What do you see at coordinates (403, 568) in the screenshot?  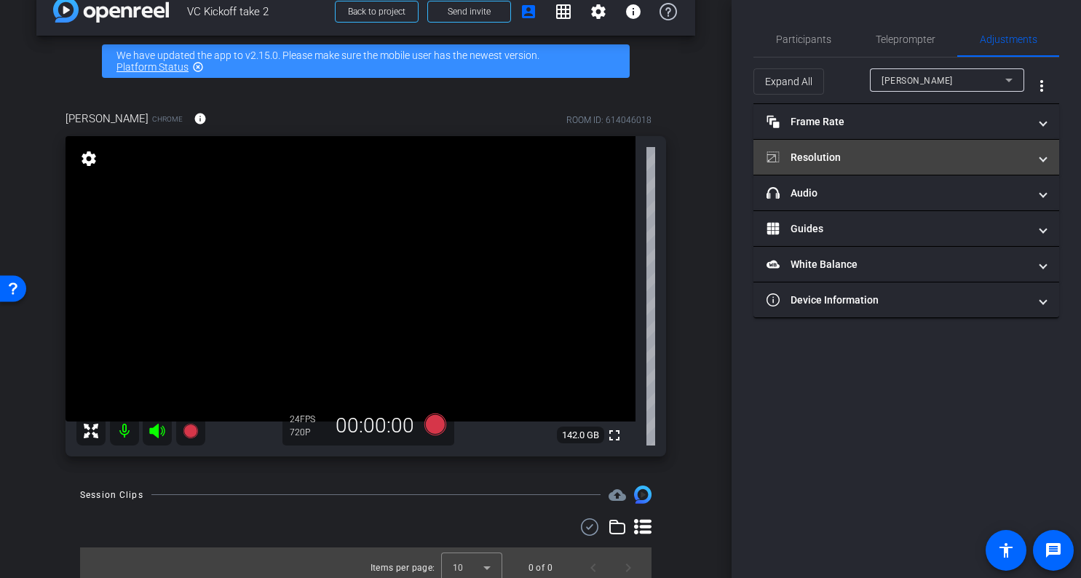 I see `div: Items per page:` at bounding box center [403, 568].